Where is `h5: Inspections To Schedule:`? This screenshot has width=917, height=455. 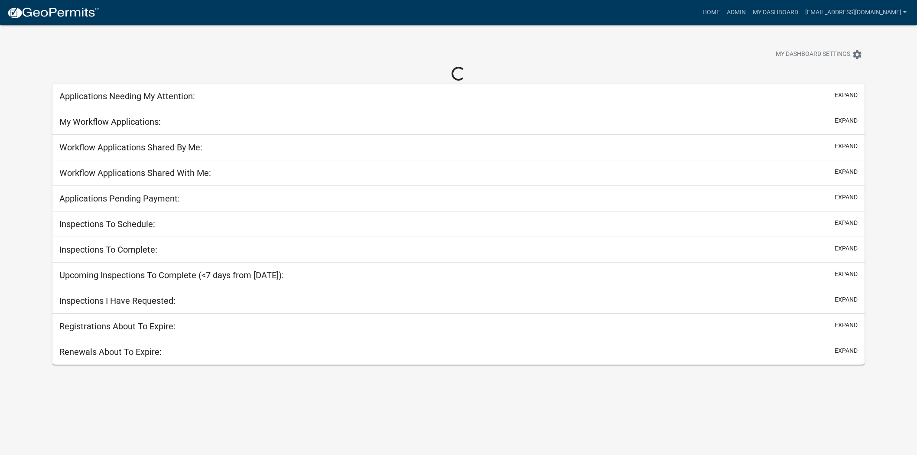
h5: Inspections To Schedule: is located at coordinates (107, 224).